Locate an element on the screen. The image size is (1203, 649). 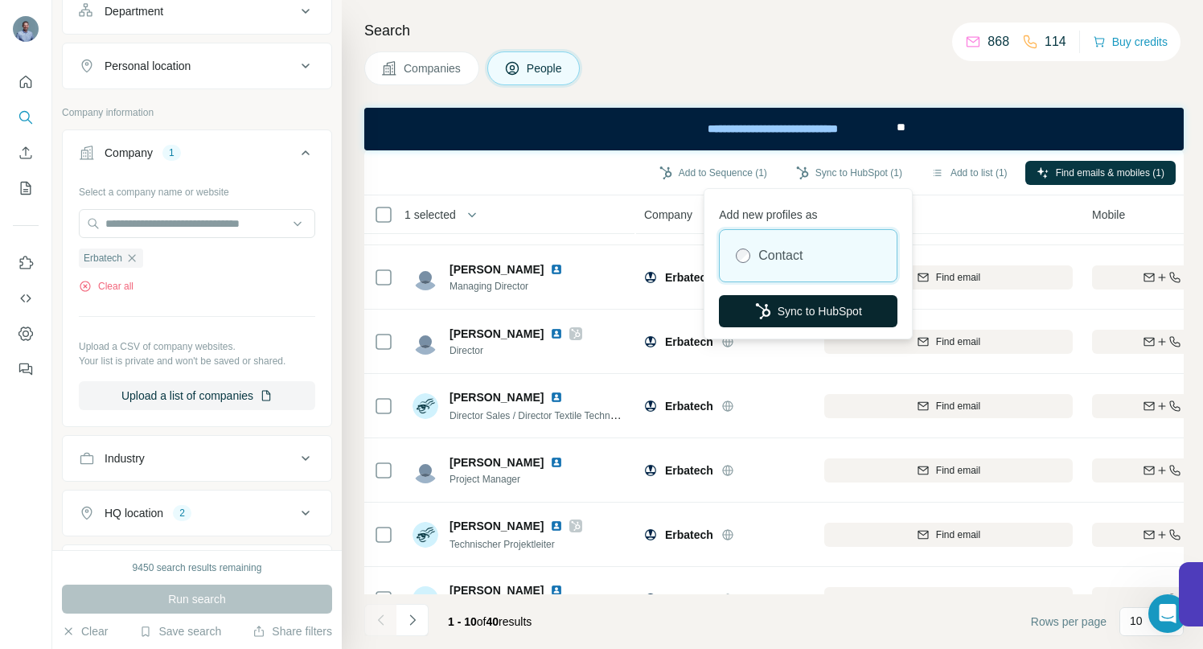
span: 40 is located at coordinates (493, 621).